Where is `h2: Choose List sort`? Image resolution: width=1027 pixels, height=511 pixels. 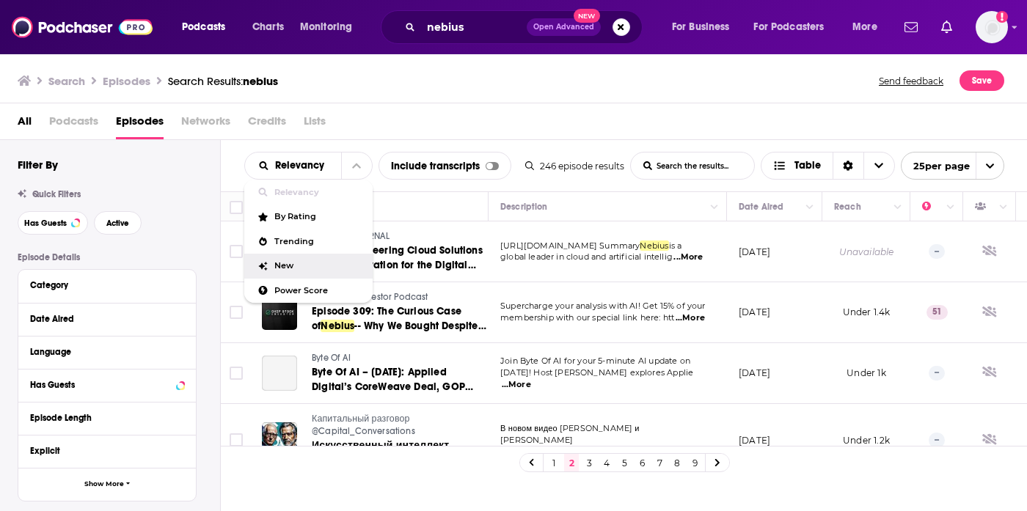 h2: Choose List sort is located at coordinates (308, 166).